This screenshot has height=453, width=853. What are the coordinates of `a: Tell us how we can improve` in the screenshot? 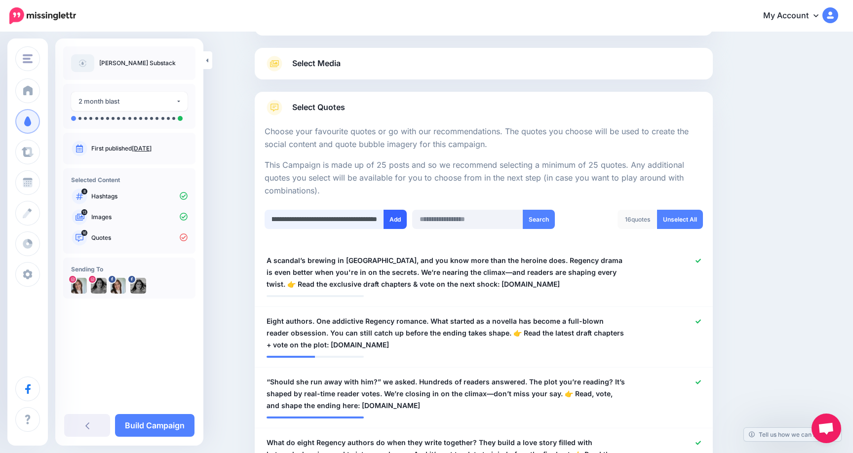 It's located at (792, 434).